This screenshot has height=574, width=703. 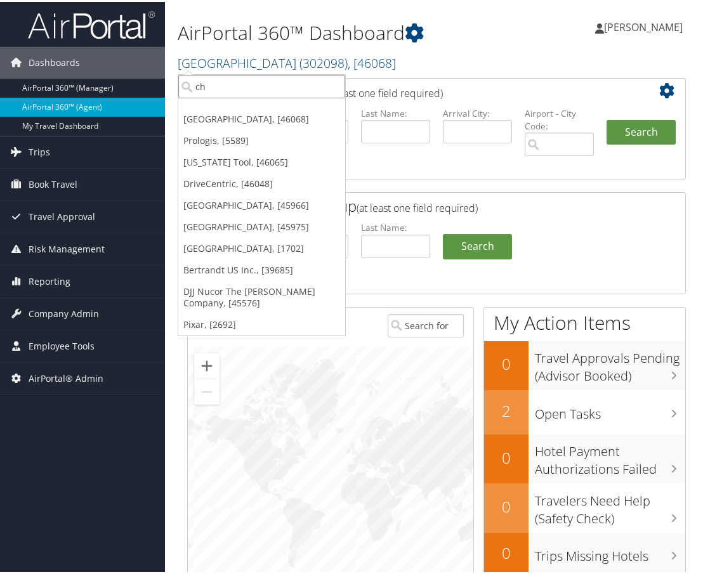 What do you see at coordinates (584, 457) in the screenshot?
I see `a: 0Hotel Payment Authorizations Failed` at bounding box center [584, 457].